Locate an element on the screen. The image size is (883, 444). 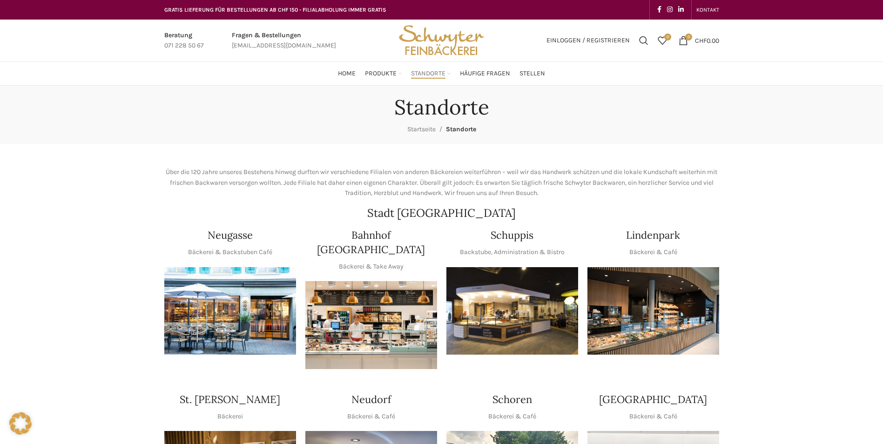
h4: Neugasse is located at coordinates (230, 235).